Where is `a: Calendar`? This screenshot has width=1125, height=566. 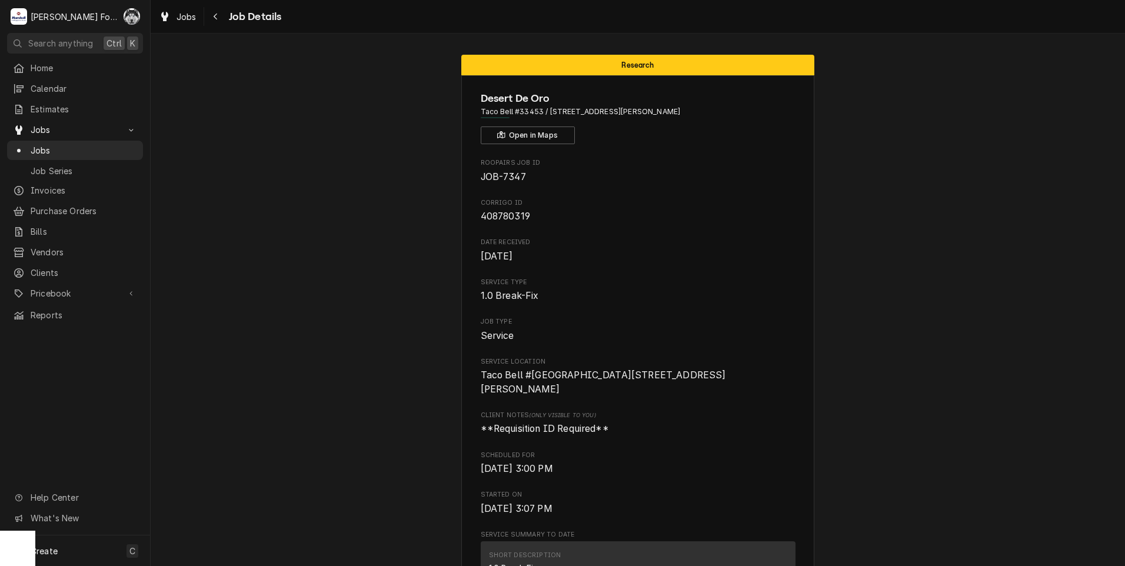 a: Calendar is located at coordinates (75, 88).